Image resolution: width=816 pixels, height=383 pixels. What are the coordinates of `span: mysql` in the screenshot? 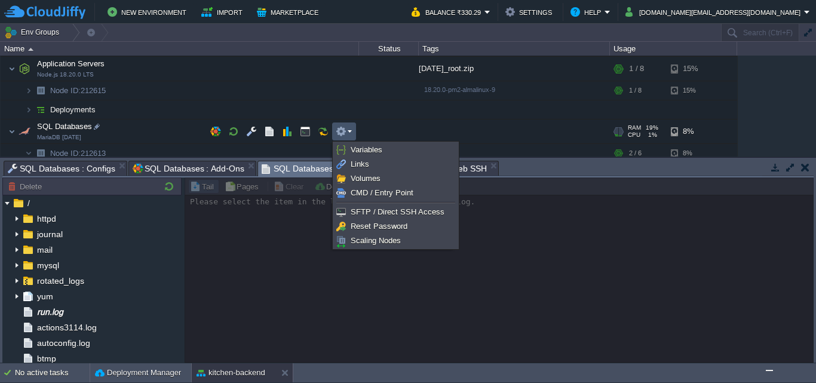 It's located at (48, 265).